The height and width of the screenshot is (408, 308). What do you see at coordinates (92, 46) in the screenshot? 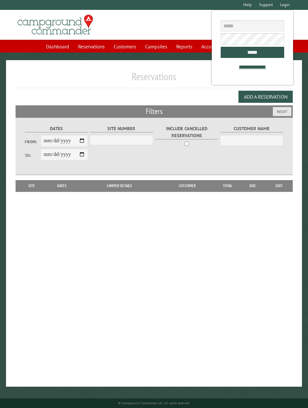
I see `a: Reservations` at bounding box center [92, 46].